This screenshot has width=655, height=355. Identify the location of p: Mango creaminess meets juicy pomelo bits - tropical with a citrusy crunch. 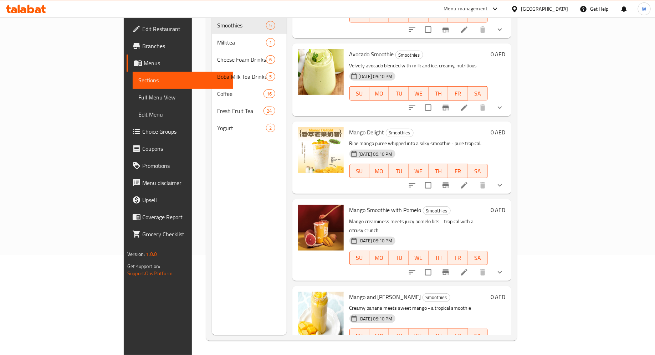
(419, 226).